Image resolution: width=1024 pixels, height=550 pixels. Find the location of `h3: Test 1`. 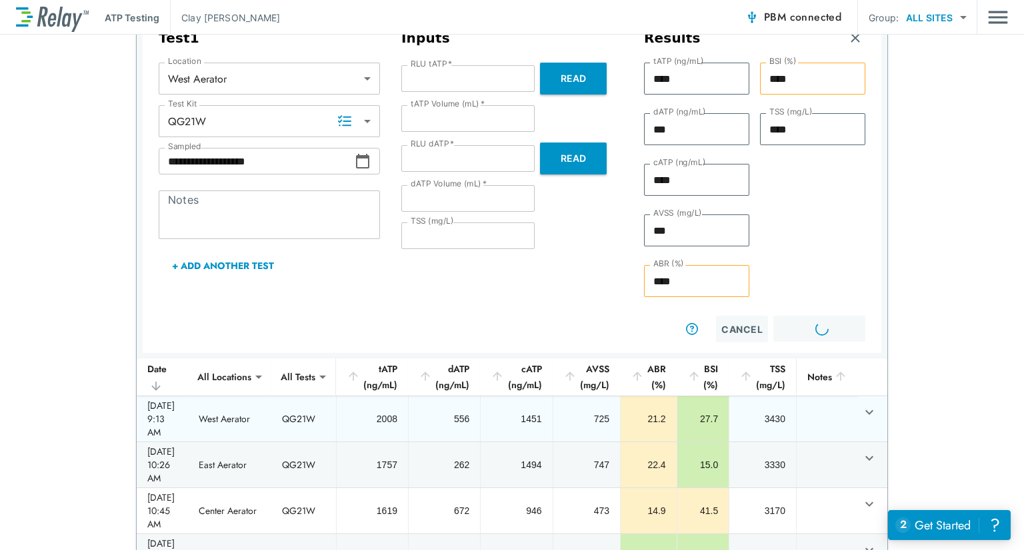

h3: Test 1 is located at coordinates (269, 38).